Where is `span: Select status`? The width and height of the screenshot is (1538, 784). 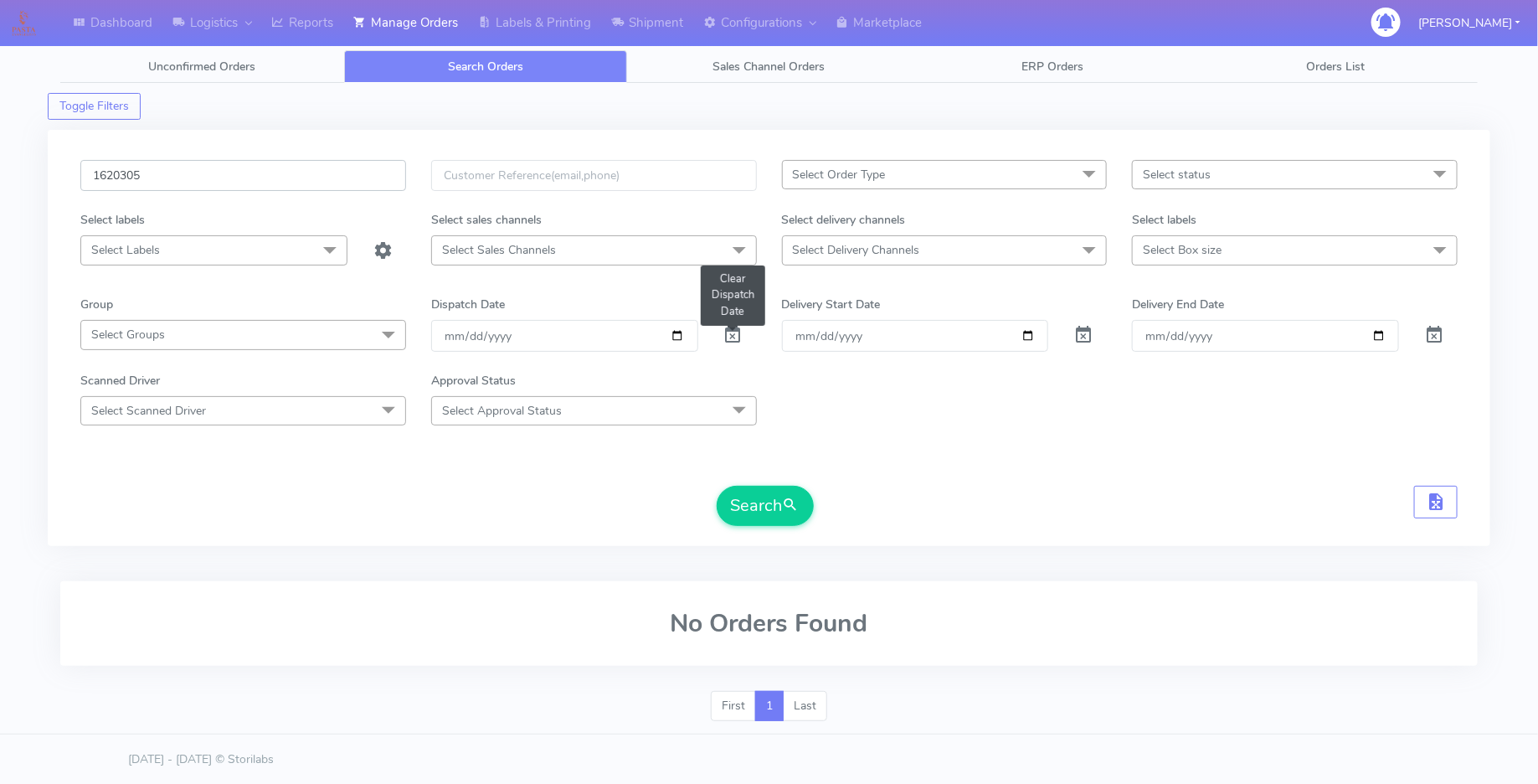
span: Select status is located at coordinates (1177, 174).